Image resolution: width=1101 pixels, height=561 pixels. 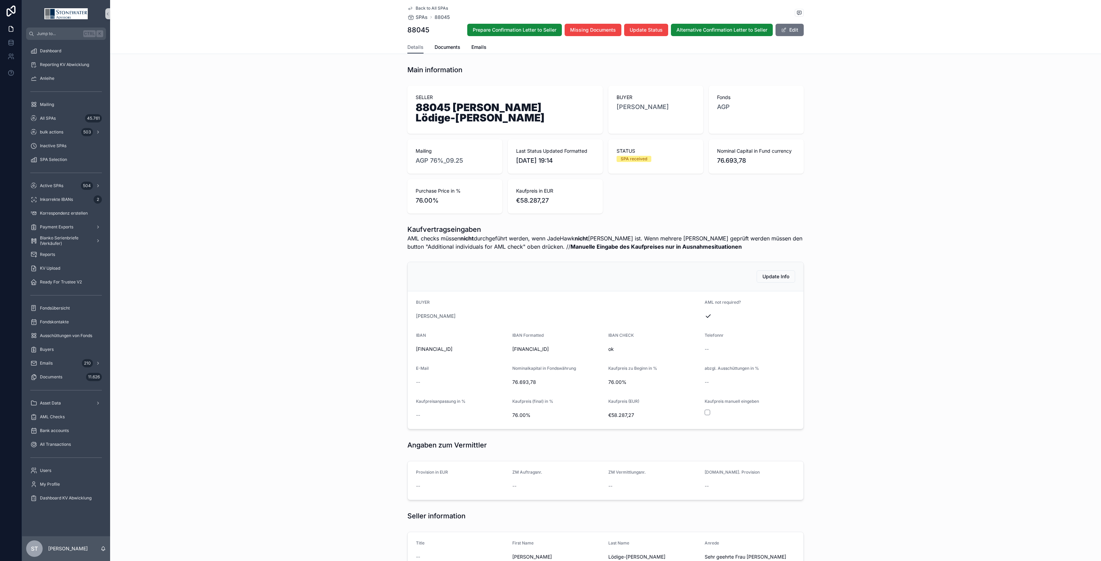 What do you see at coordinates (558, 382) in the screenshot?
I see `span: 76.693,78` at bounding box center [558, 382].